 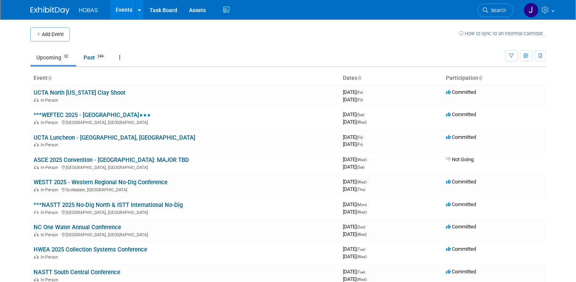 What do you see at coordinates (90, 249) in the screenshot?
I see `a: HWEA 2025 Collection Systems Conference` at bounding box center [90, 249].